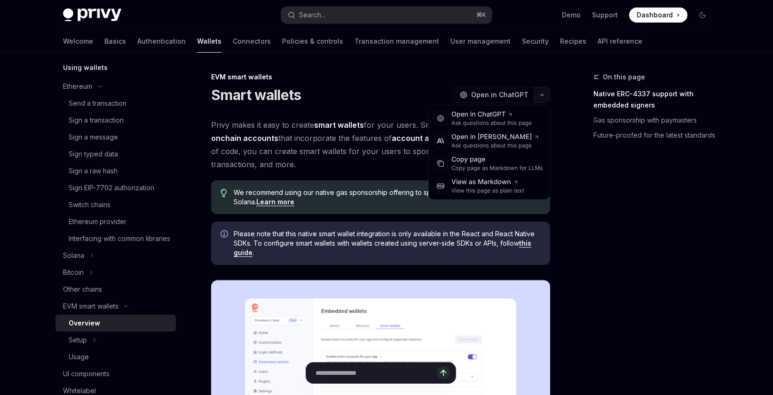 The height and width of the screenshot is (395, 773). What do you see at coordinates (655, 100) in the screenshot?
I see `a: Native ERC-4337 support with embedded signers` at bounding box center [655, 100].